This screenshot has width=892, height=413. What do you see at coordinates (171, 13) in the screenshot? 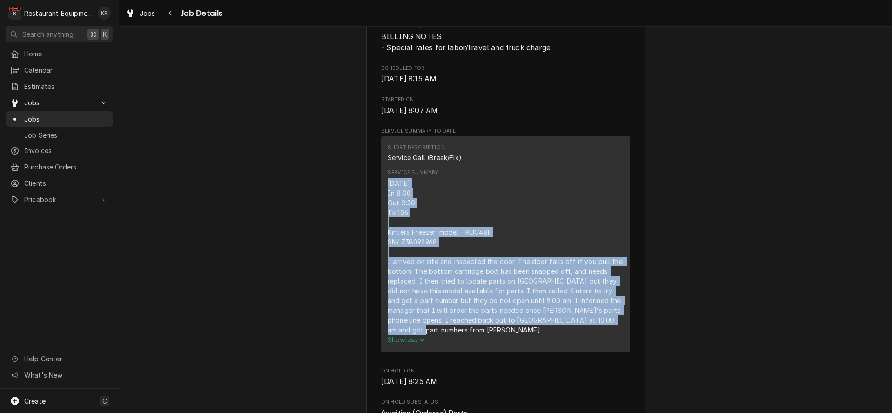
I see `button: Navigate back` at bounding box center [171, 13].